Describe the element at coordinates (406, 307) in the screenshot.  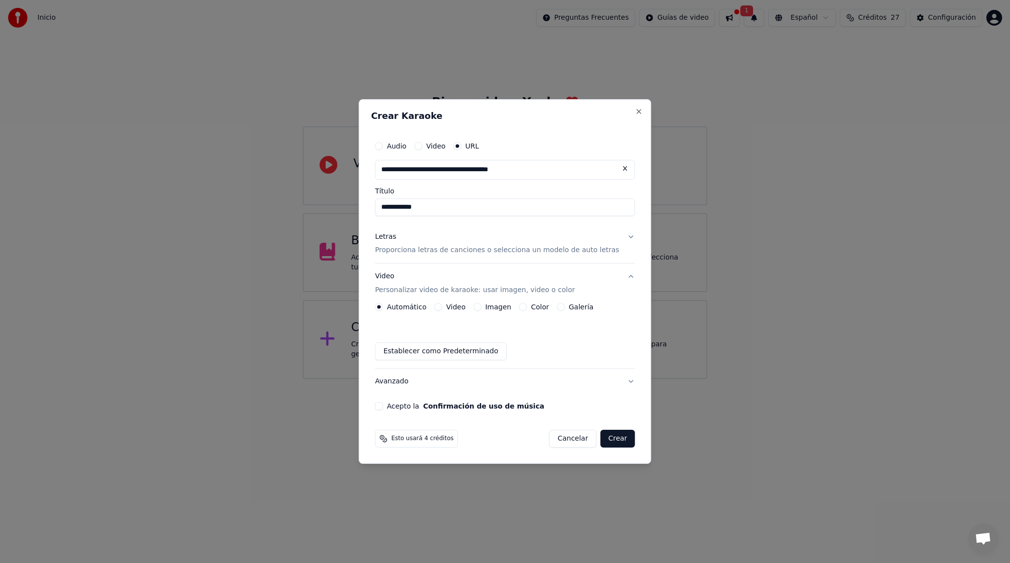
I see `label: Automático` at that location.